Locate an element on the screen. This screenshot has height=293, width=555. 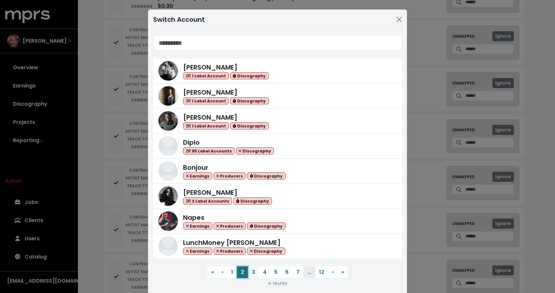
button: 4 is located at coordinates (265, 272).